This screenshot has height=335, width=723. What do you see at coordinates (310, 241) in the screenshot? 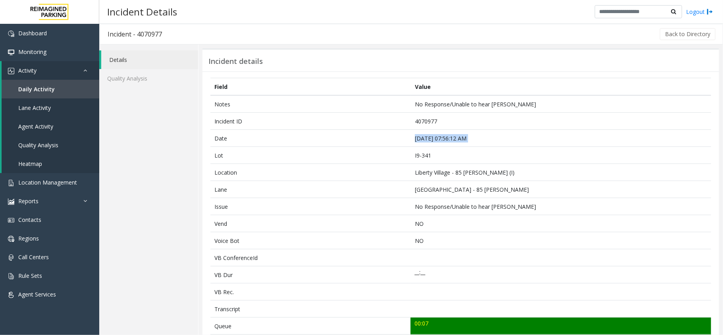
I see `td: Voice Bot` at bounding box center [310, 241].